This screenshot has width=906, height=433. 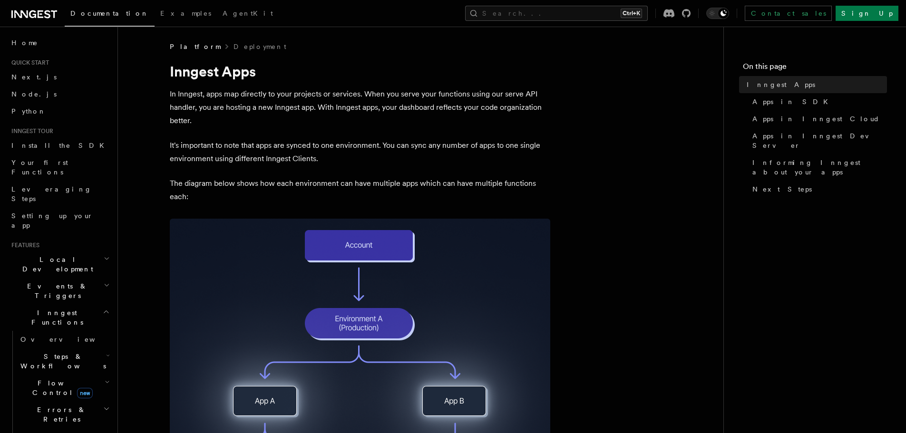 I want to click on a: Sign Up, so click(x=867, y=13).